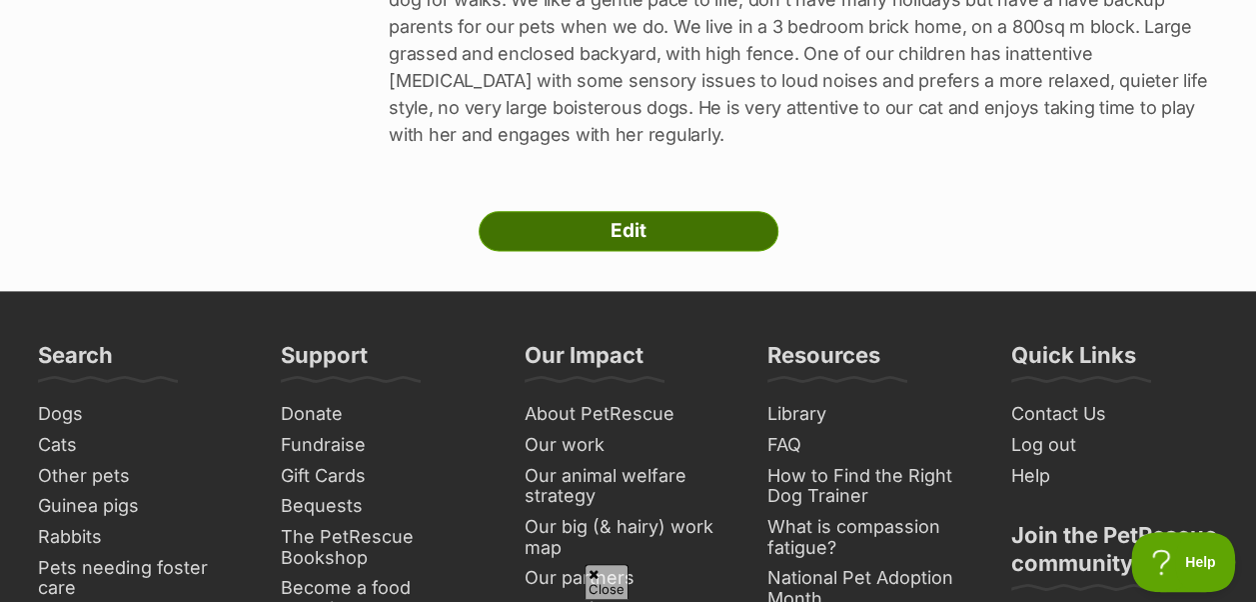 Image resolution: width=1256 pixels, height=602 pixels. What do you see at coordinates (384, 547) in the screenshot?
I see `a: The PetRescue Bookshop` at bounding box center [384, 547].